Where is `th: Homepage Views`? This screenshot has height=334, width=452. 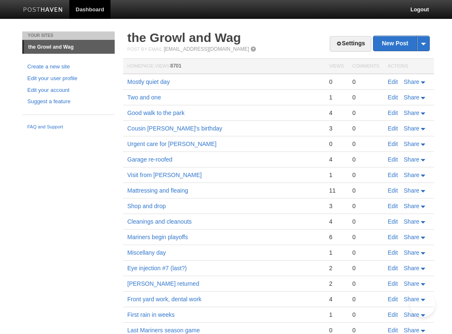
th: Homepage Views is located at coordinates (224, 66).